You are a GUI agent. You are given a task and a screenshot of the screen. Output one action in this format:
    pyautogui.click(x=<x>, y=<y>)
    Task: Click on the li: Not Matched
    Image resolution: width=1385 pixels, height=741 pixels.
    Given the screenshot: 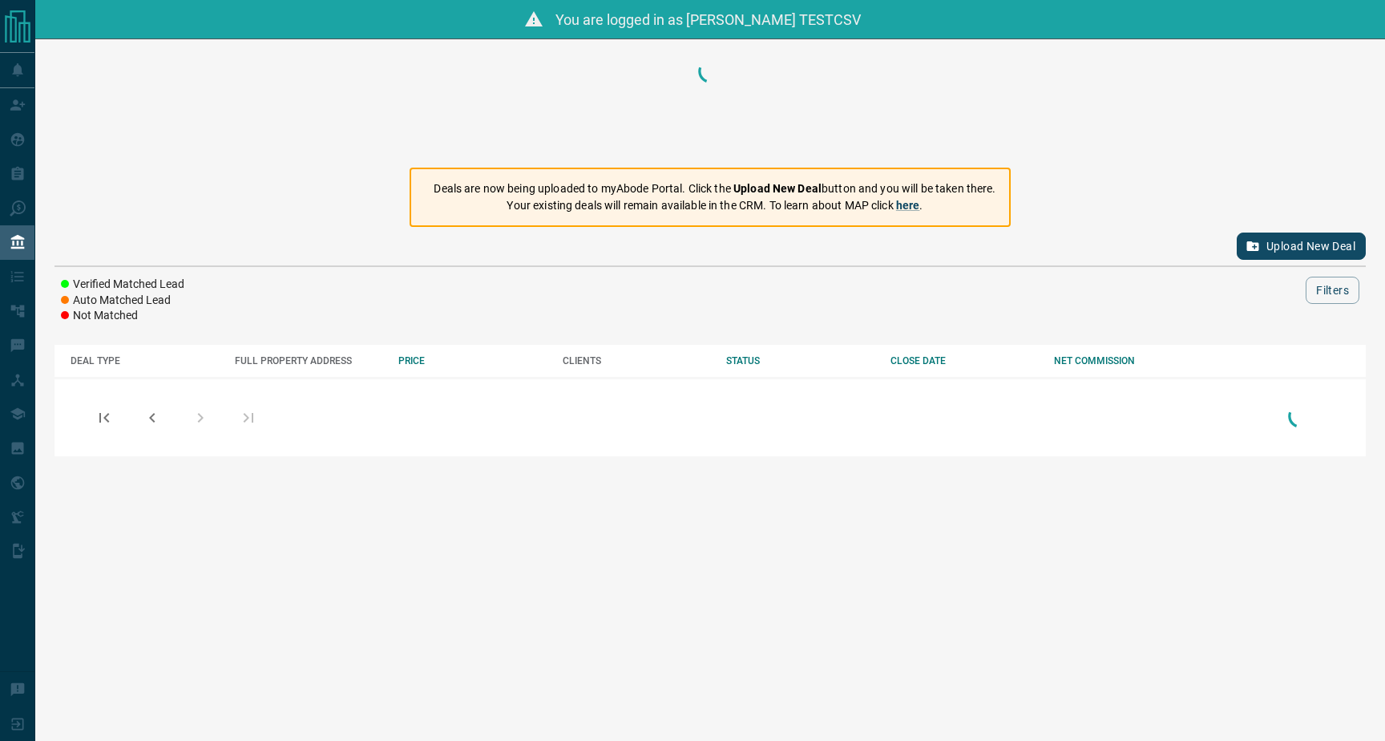 What is the action you would take?
    pyautogui.click(x=123, y=316)
    